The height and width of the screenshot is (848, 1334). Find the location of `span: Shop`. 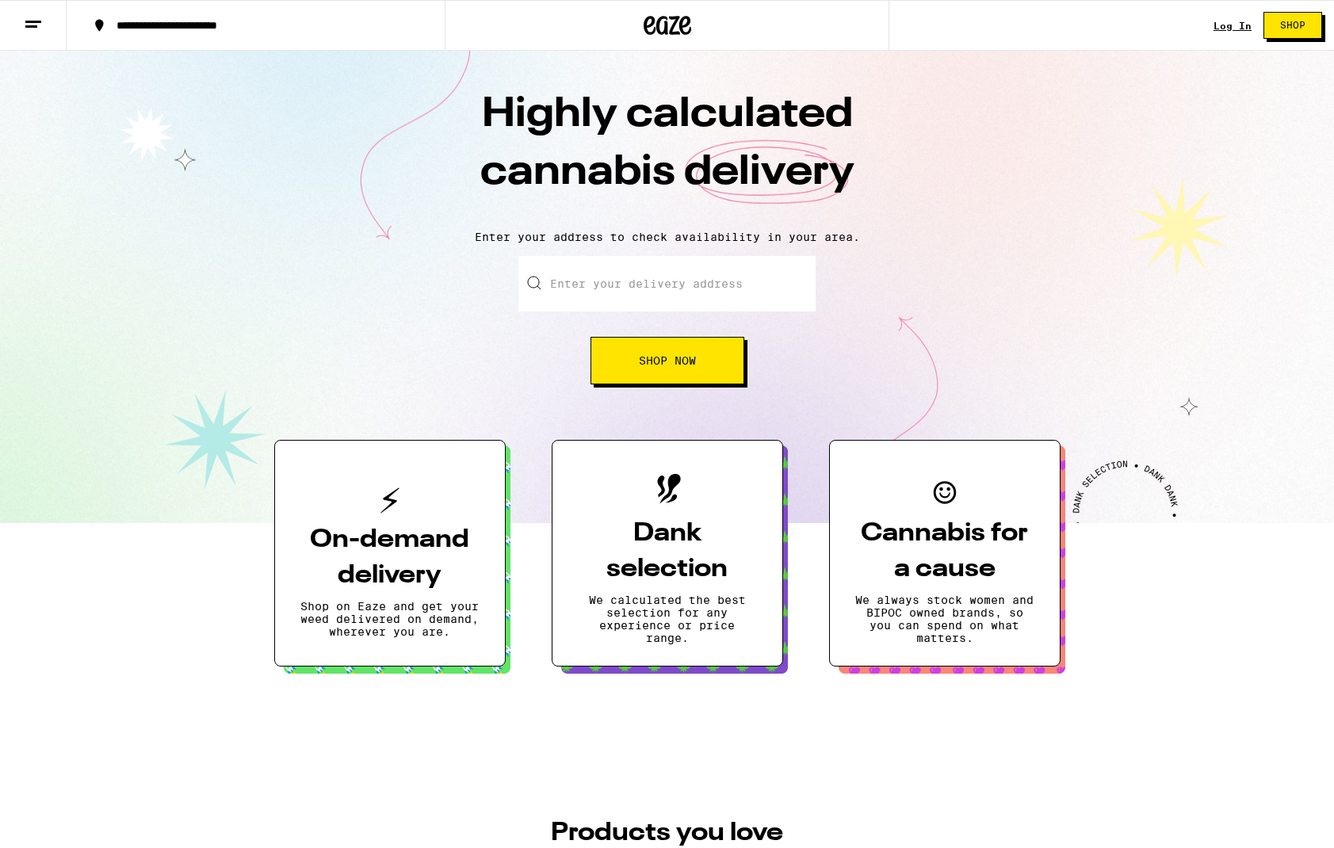

span: Shop is located at coordinates (1293, 25).